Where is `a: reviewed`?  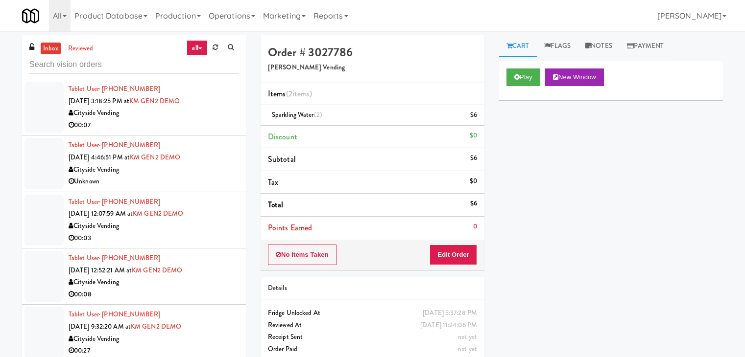 a: reviewed is located at coordinates (81, 48).